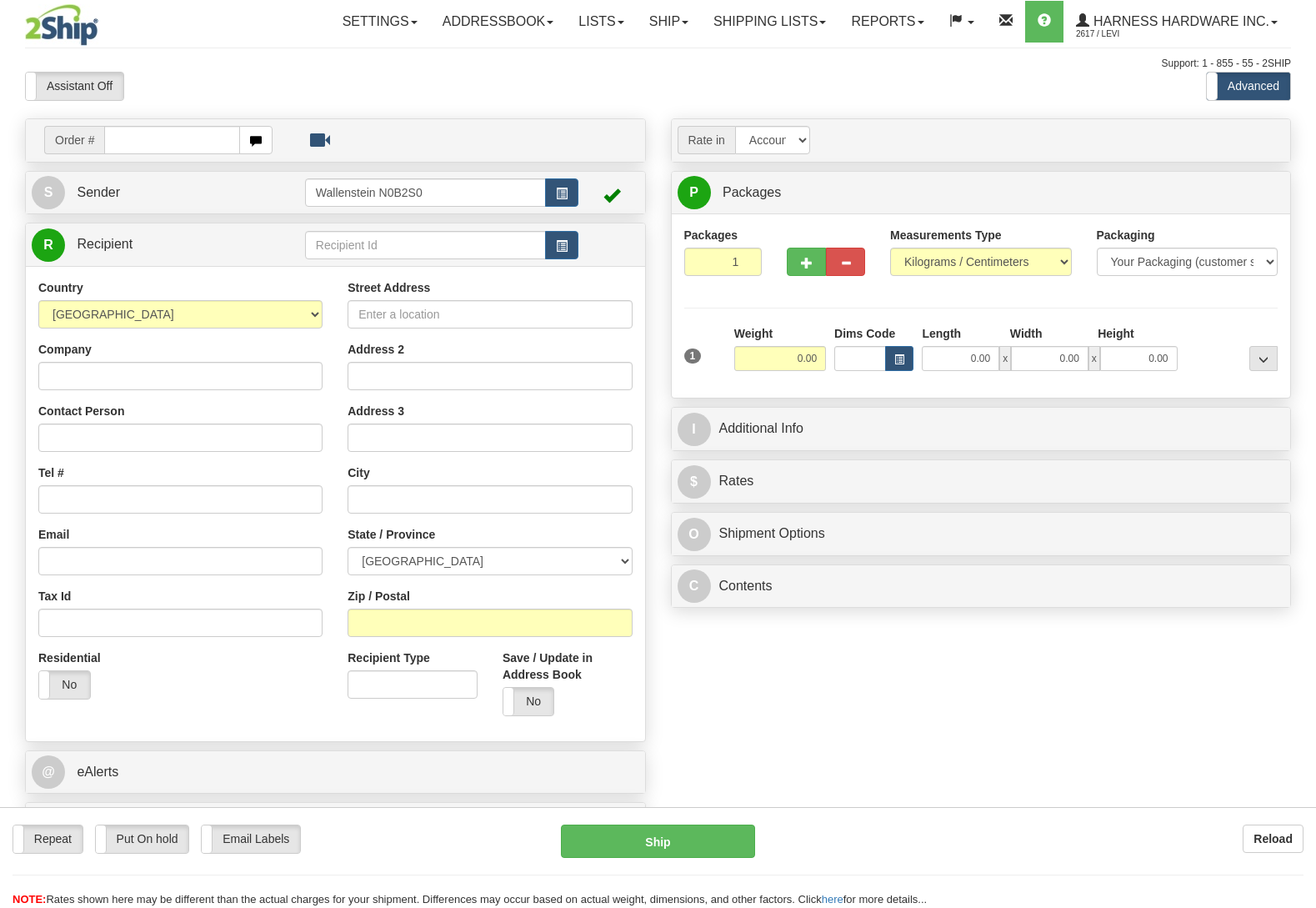 This screenshot has height=908, width=1316. I want to click on span: P, so click(695, 193).